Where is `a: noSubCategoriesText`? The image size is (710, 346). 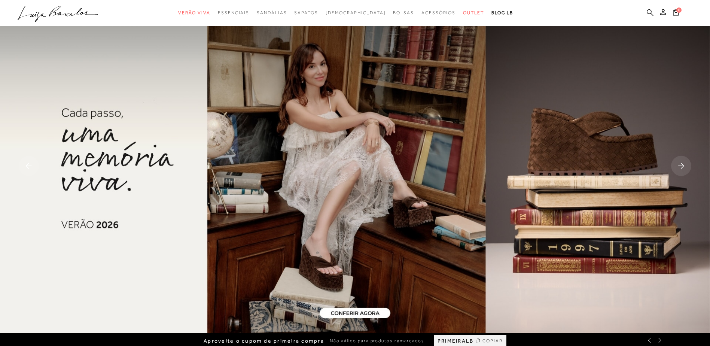 a: noSubCategoriesText is located at coordinates (355, 13).